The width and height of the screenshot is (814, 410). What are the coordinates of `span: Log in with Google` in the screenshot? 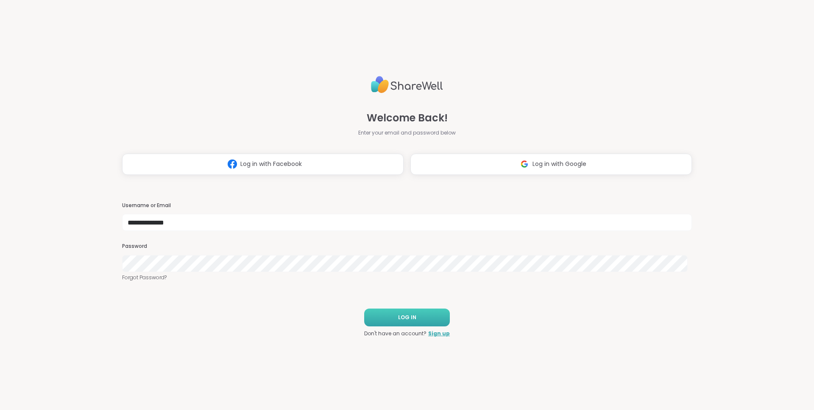 It's located at (559, 164).